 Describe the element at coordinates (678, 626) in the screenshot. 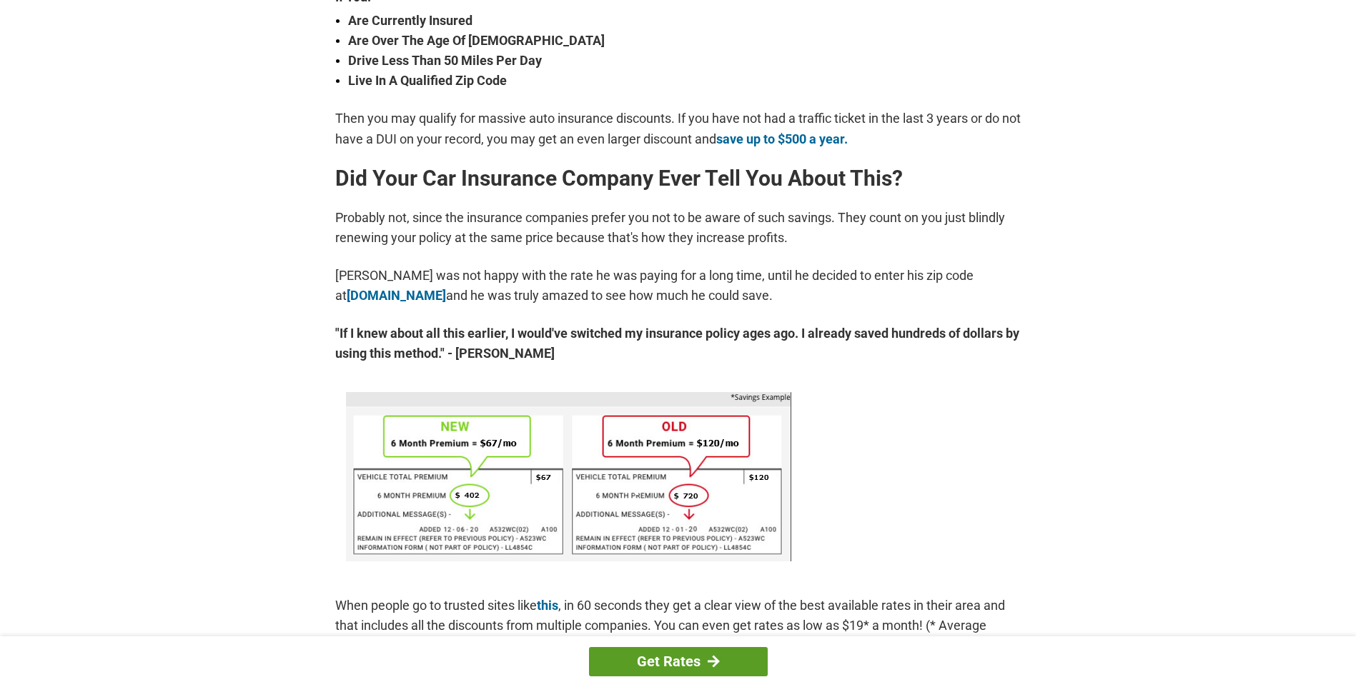

I see `p: When people go to trusted sites like , in 60 seconds they get a clear view of the best available ...` at that location.